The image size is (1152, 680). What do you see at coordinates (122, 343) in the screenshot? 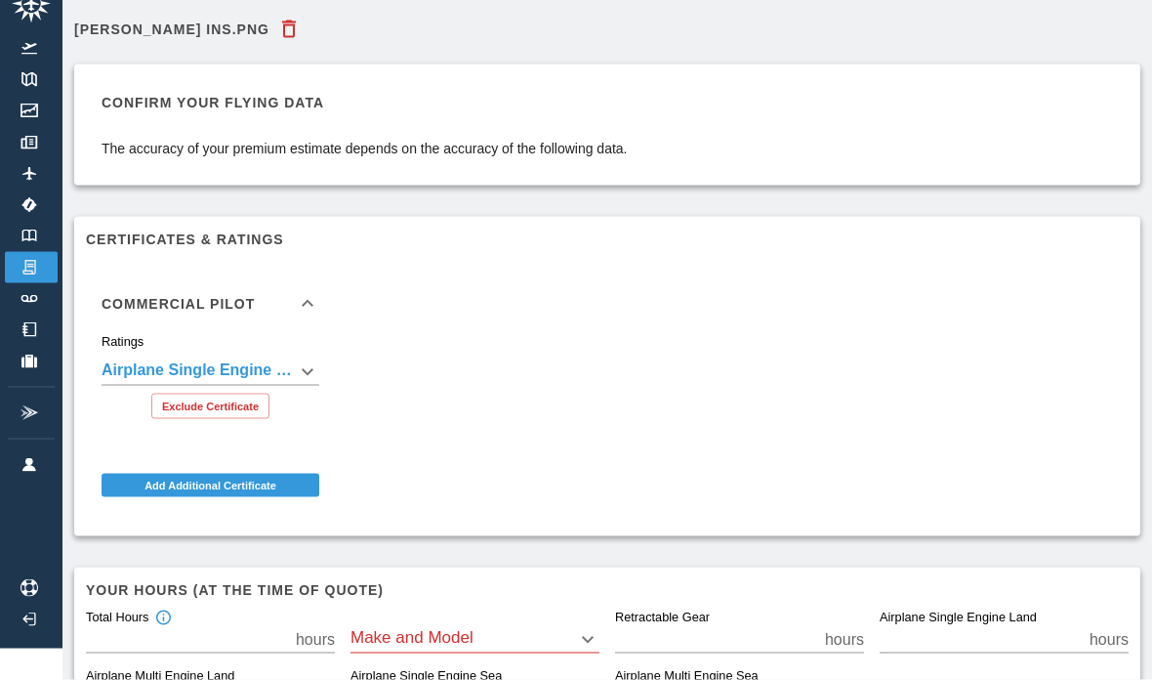
I see `label: Ratings` at bounding box center [122, 343].